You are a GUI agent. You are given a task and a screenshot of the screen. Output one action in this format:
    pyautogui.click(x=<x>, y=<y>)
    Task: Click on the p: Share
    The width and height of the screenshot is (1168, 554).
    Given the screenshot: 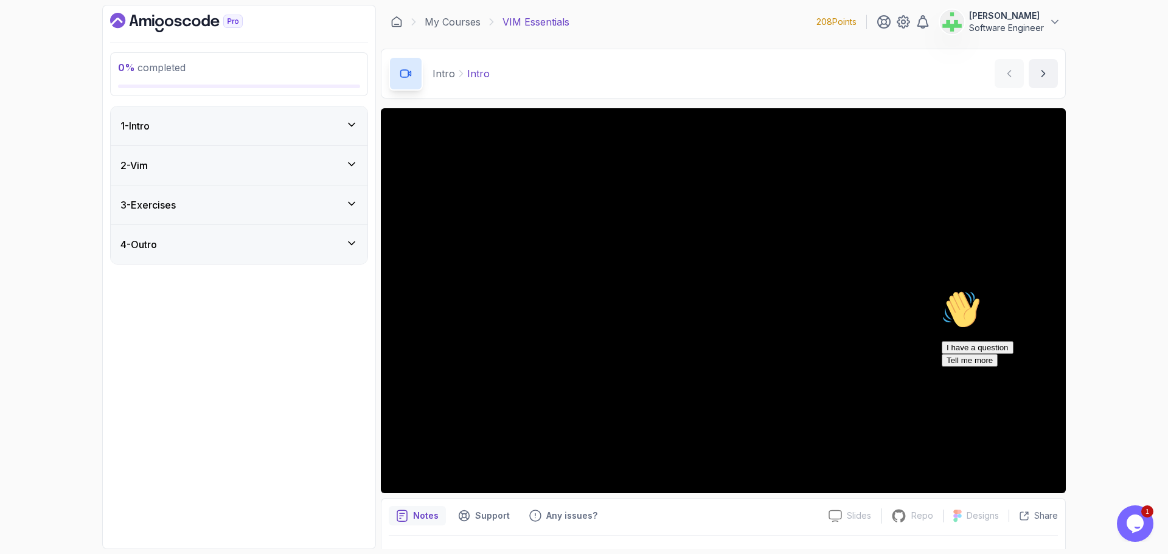 What is the action you would take?
    pyautogui.click(x=1046, y=516)
    